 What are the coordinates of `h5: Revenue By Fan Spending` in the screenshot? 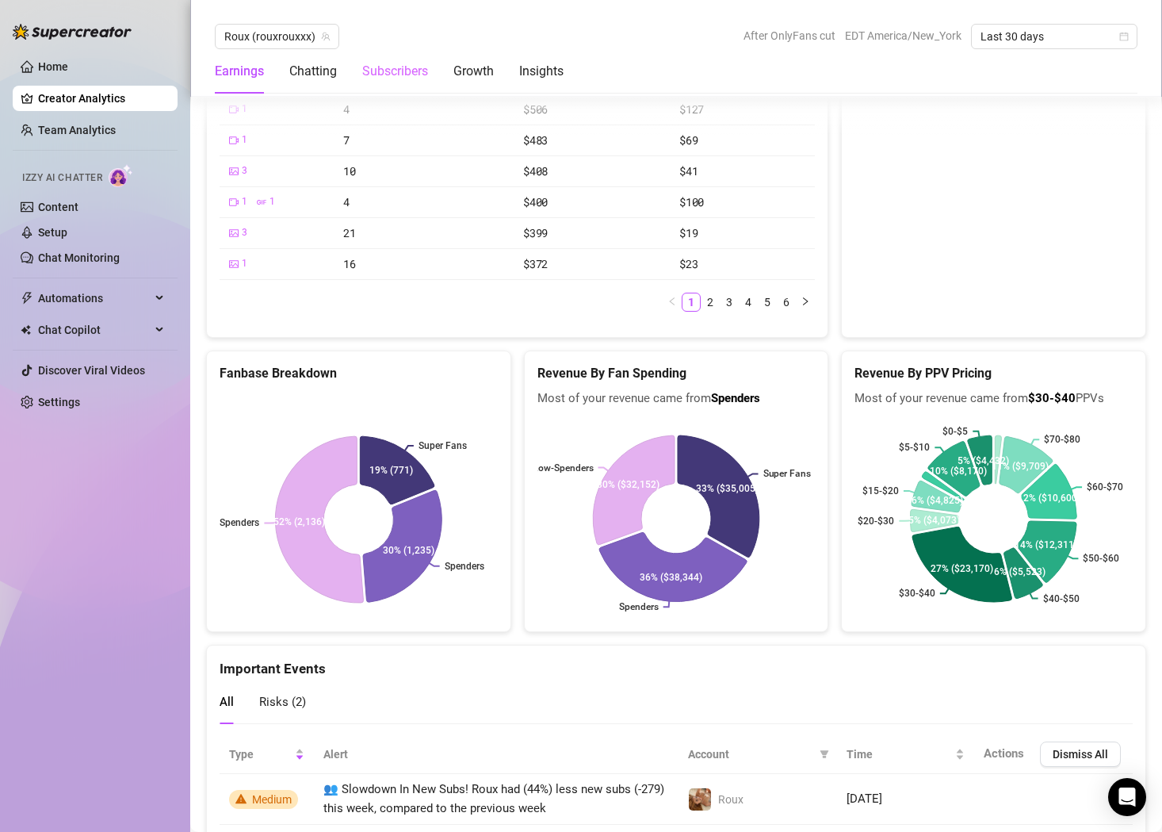 It's located at (676, 373).